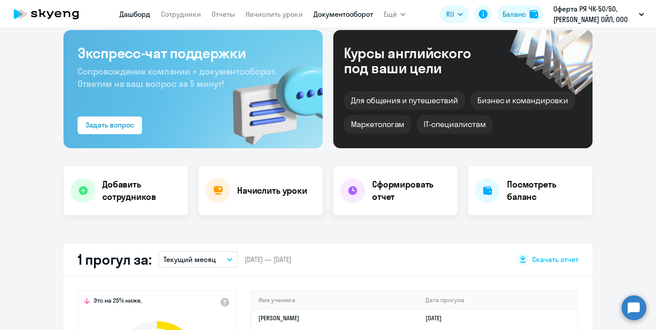 This screenshot has height=330, width=656. I want to click on h4: Посмотреть баланс, so click(546, 190).